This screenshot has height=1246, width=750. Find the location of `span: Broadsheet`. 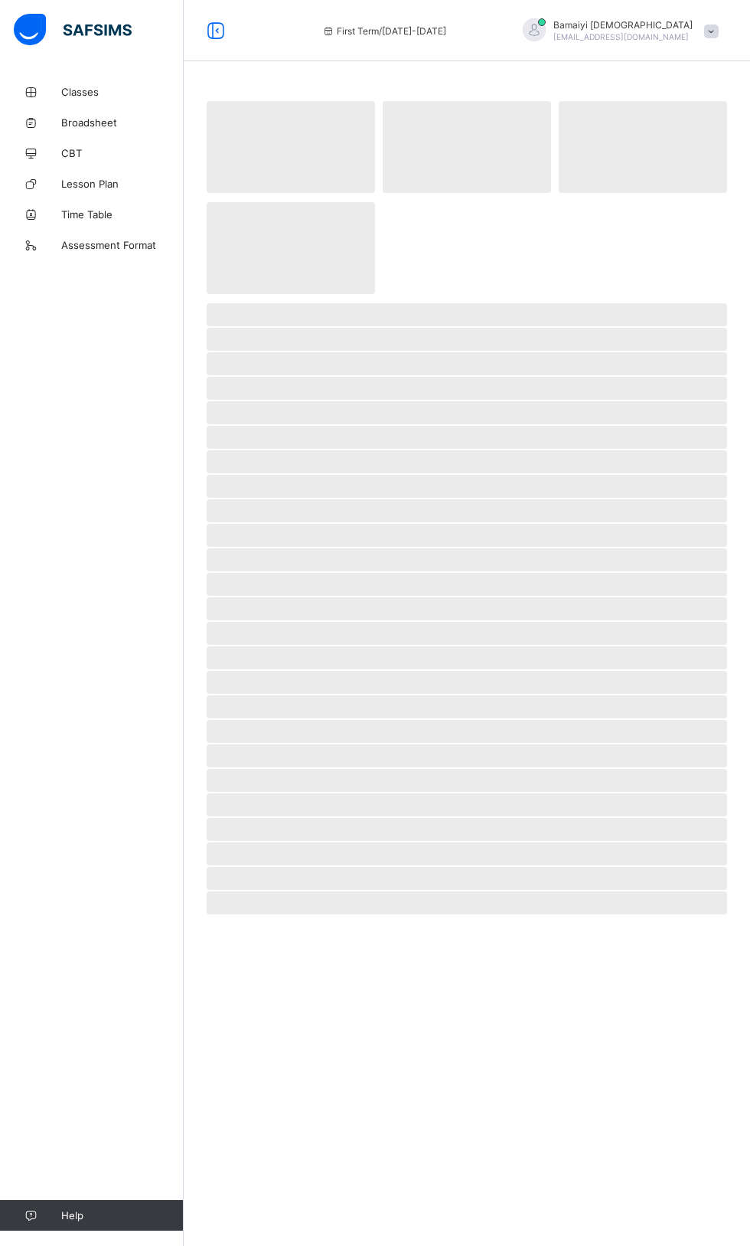

span: Broadsheet is located at coordinates (123, 123).